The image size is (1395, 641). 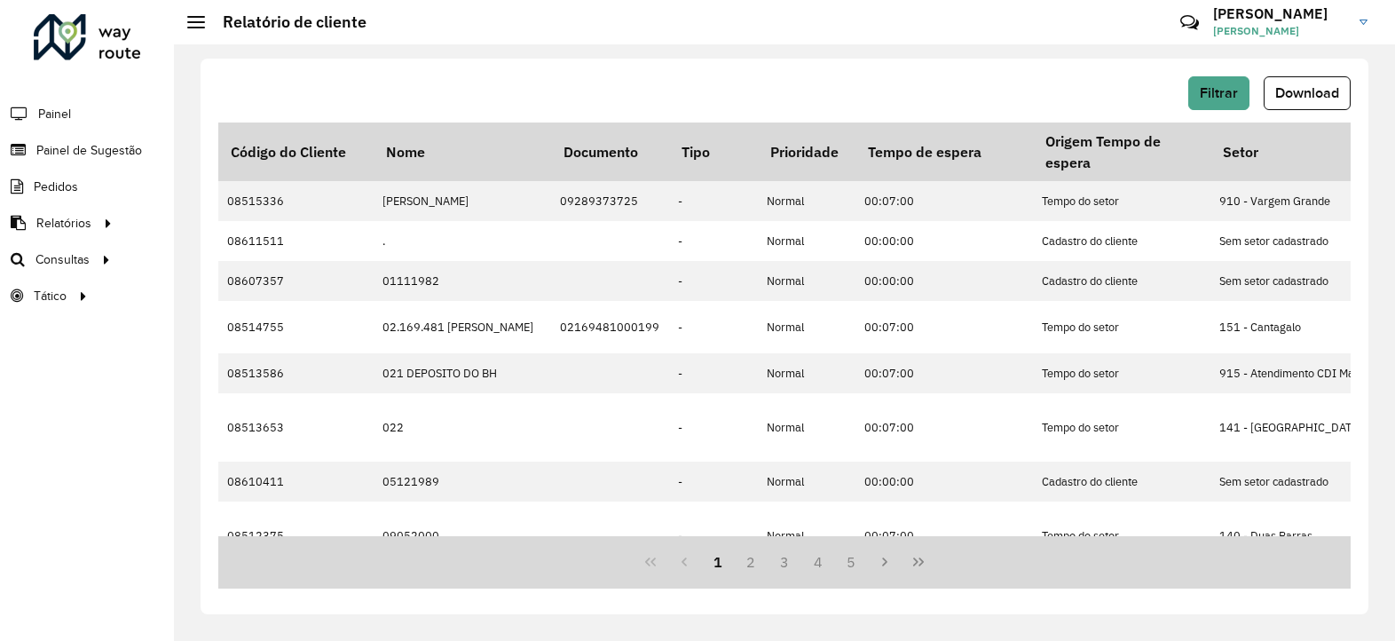 What do you see at coordinates (295, 240) in the screenshot?
I see `td: 08611511` at bounding box center [295, 240].